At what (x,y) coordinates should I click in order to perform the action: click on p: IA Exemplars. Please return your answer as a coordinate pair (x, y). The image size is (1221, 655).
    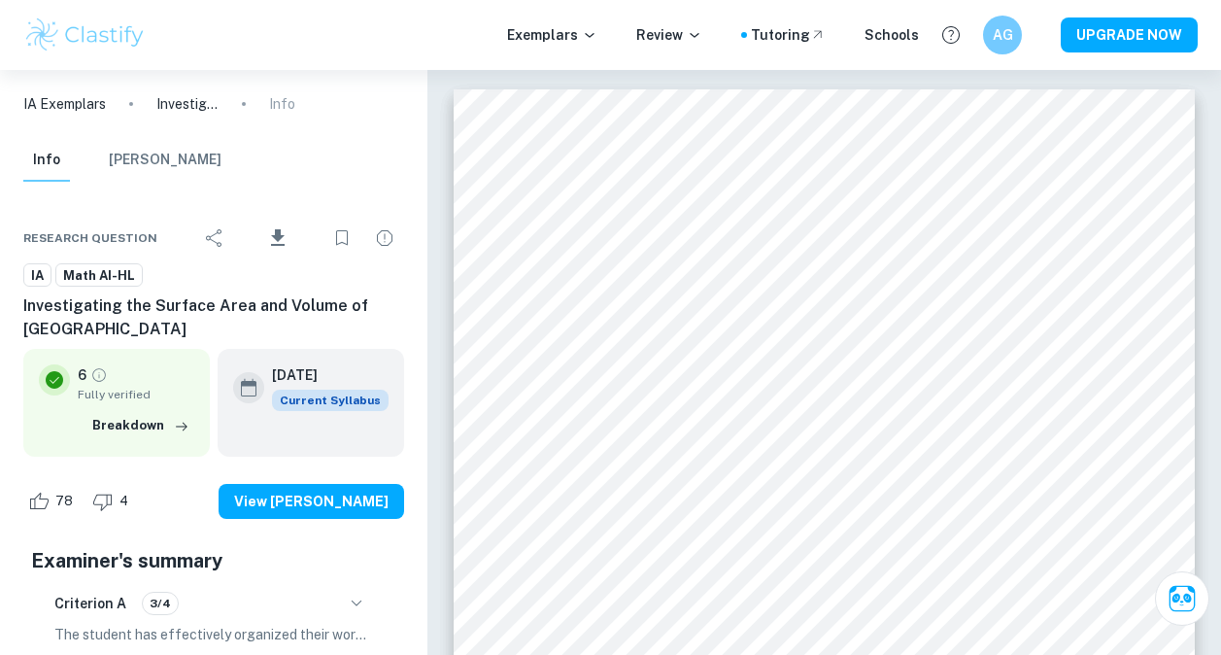
    Looking at the image, I should click on (64, 104).